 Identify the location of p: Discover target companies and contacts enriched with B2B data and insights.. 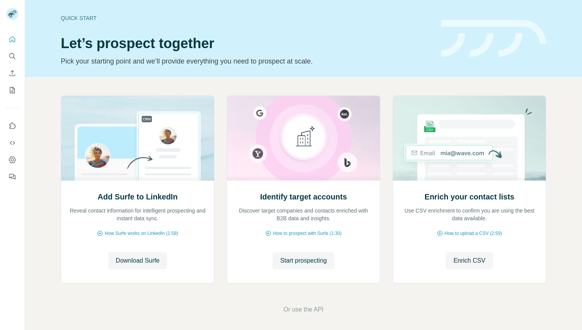
(303, 214).